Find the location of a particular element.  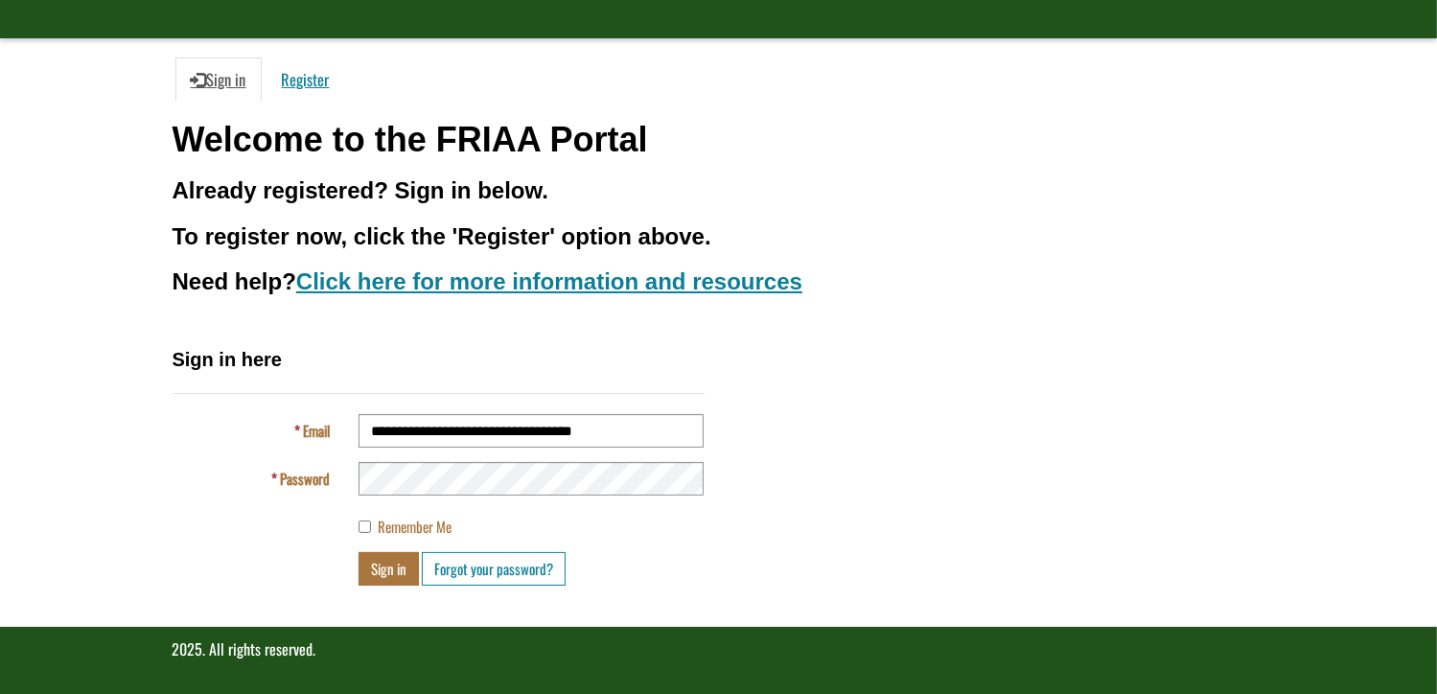

h3: Already registered? Sign in below. is located at coordinates (719, 191).